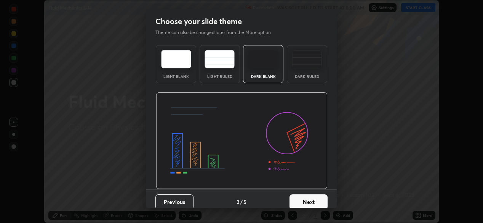 The image size is (483, 223). I want to click on button: Previous, so click(174, 202).